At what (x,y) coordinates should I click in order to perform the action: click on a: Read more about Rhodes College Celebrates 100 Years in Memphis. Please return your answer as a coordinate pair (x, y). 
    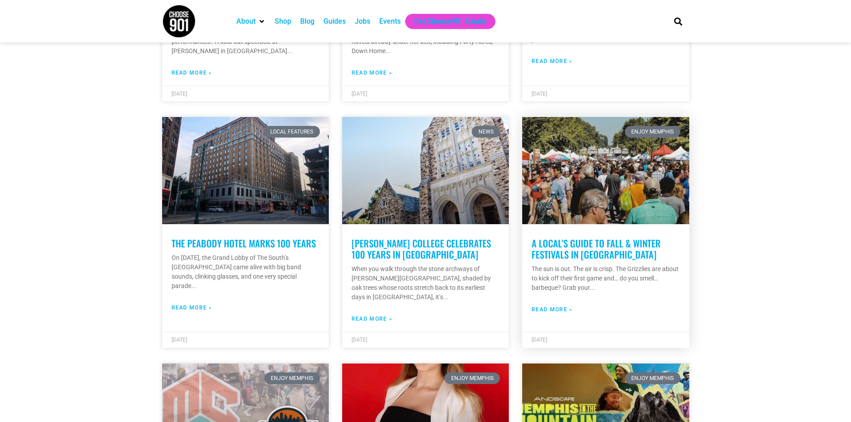
    Looking at the image, I should click on (372, 319).